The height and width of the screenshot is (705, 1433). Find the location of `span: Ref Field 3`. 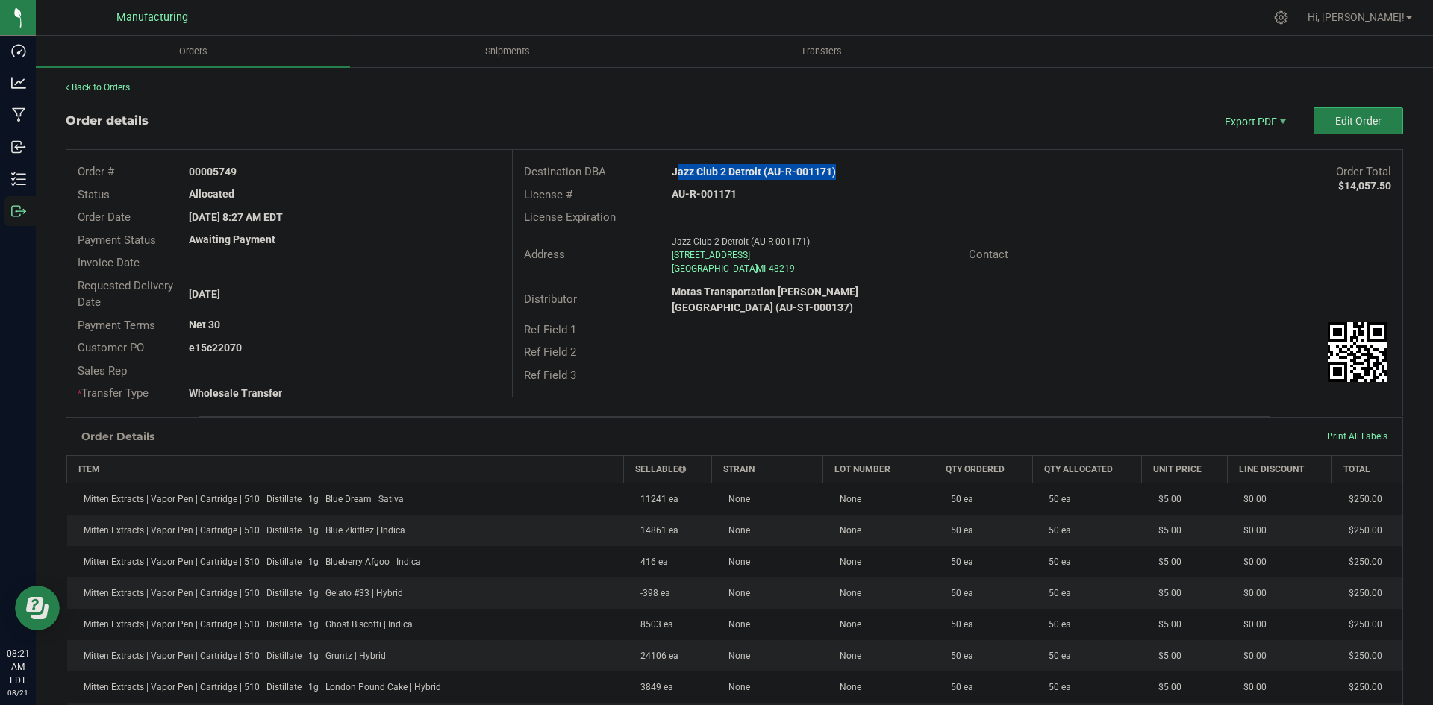

span: Ref Field 3 is located at coordinates (550, 375).